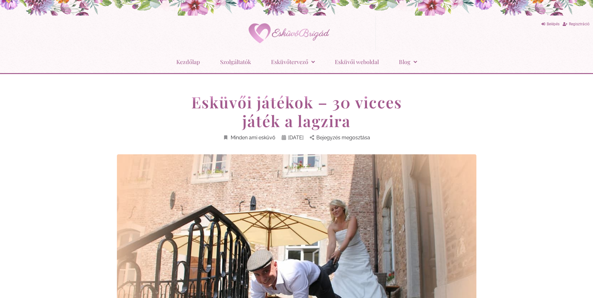 This screenshot has height=298, width=593. I want to click on nav: Menu, so click(296, 62).